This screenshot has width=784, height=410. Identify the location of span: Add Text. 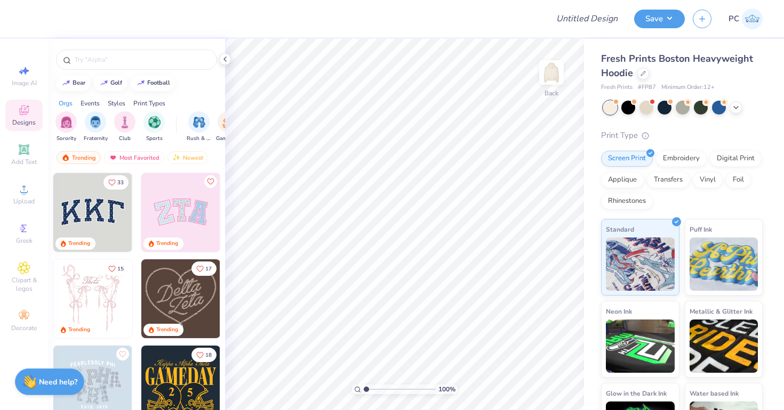
(24, 162).